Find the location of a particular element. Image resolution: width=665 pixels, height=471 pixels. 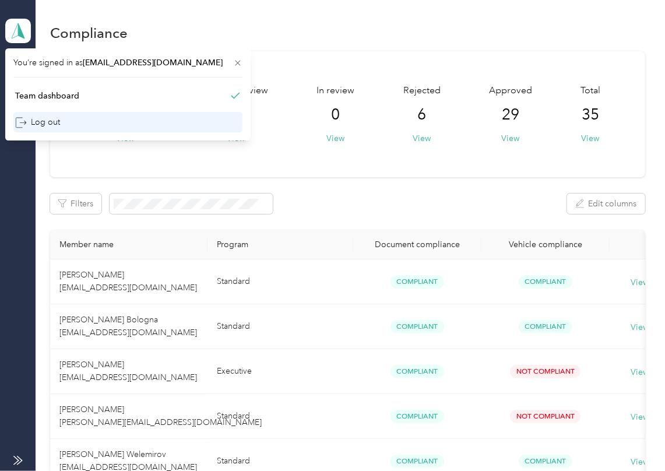

span: You’re signed in as is located at coordinates (128, 62).